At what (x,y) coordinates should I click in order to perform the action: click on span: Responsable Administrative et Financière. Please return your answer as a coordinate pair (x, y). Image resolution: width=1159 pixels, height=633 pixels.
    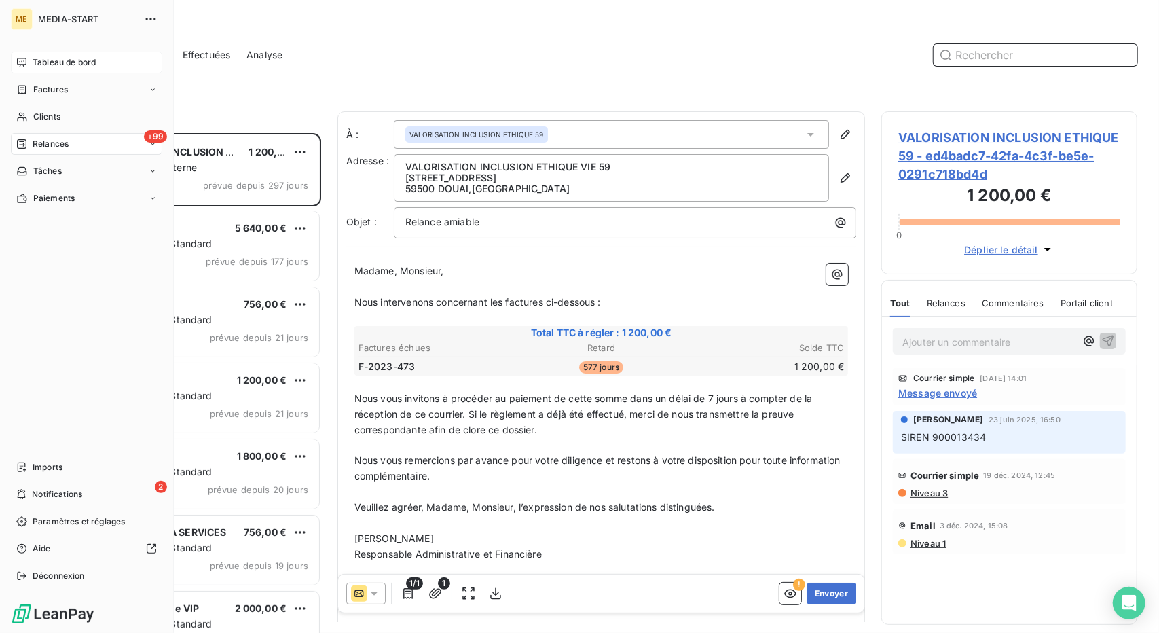
    Looking at the image, I should click on (448, 553).